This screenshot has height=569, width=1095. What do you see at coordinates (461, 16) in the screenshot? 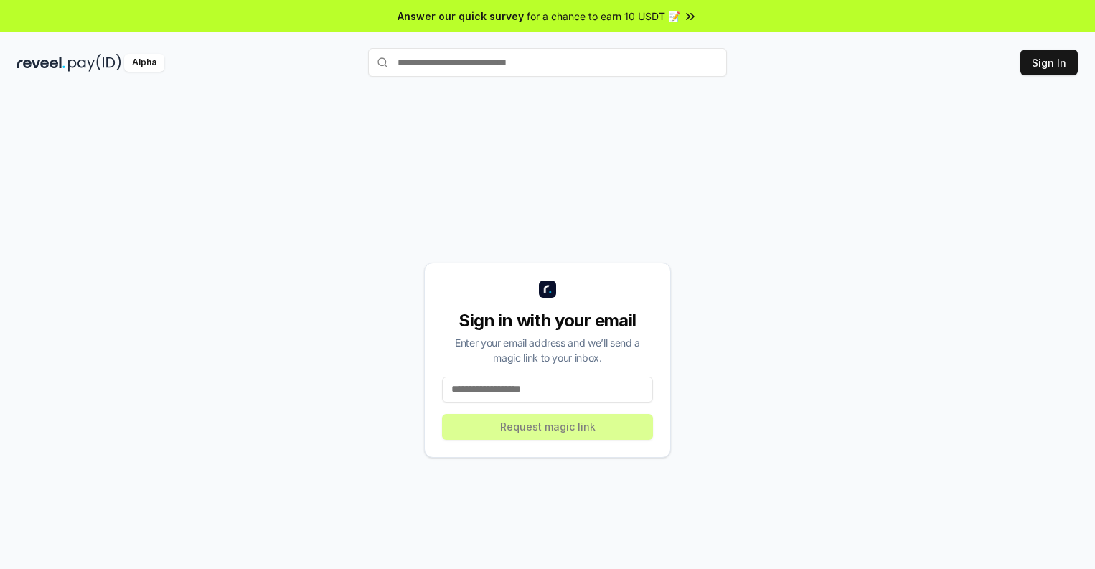
I see `span: Answer our quick survey` at bounding box center [461, 16].